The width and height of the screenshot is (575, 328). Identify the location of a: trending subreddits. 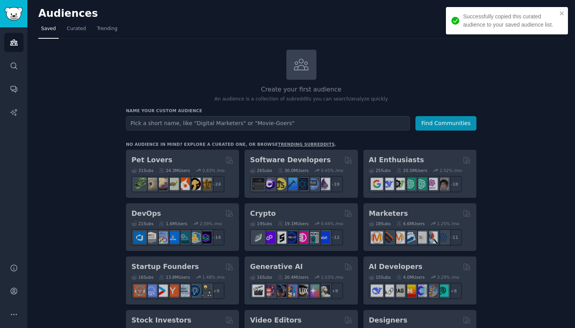
(306, 144).